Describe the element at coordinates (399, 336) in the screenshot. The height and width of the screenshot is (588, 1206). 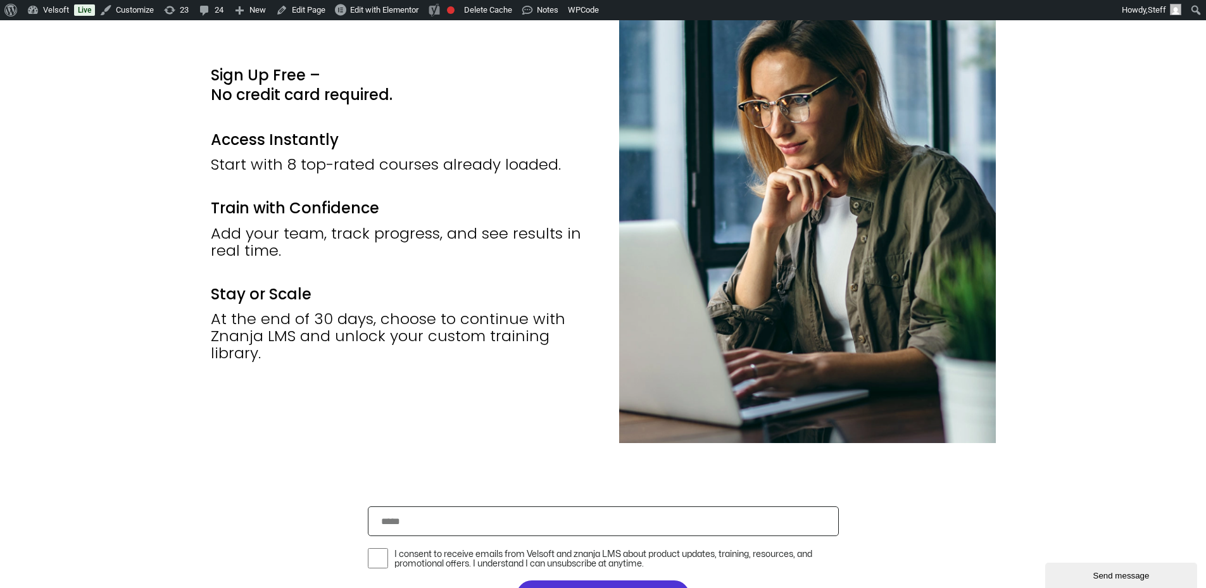
I see `div: At the end of 30 days, choose to continue with Znanja LMS and unlock your custom training library.` at that location.